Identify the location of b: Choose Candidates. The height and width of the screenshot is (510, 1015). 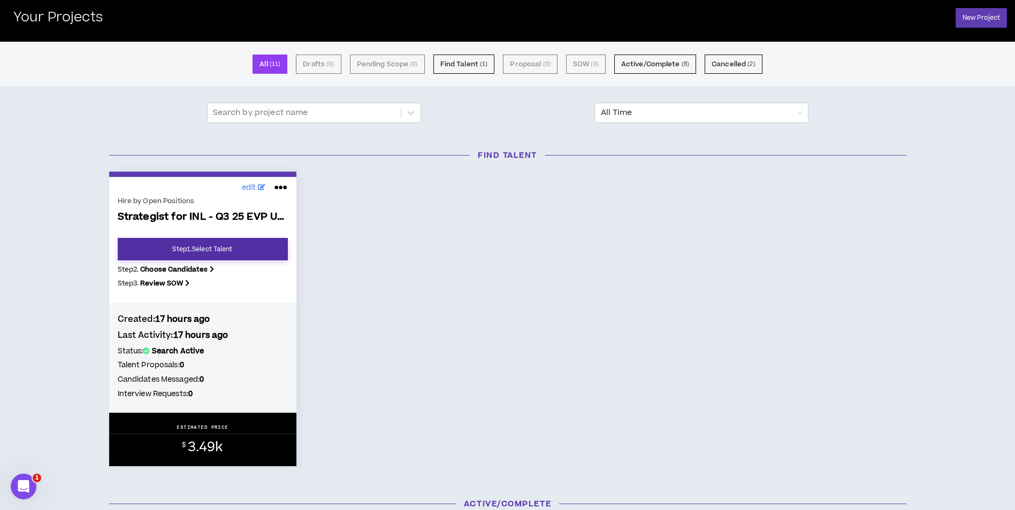
(174, 270).